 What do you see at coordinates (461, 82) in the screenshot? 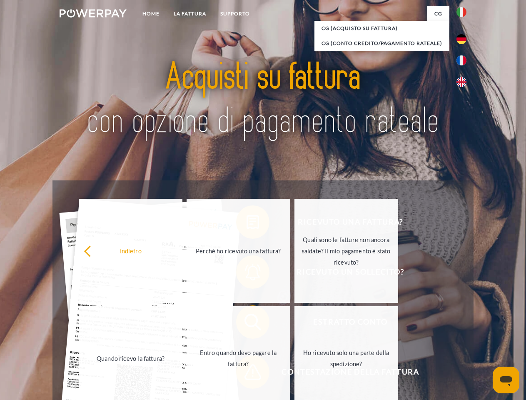
I see `img: en` at bounding box center [461, 82].